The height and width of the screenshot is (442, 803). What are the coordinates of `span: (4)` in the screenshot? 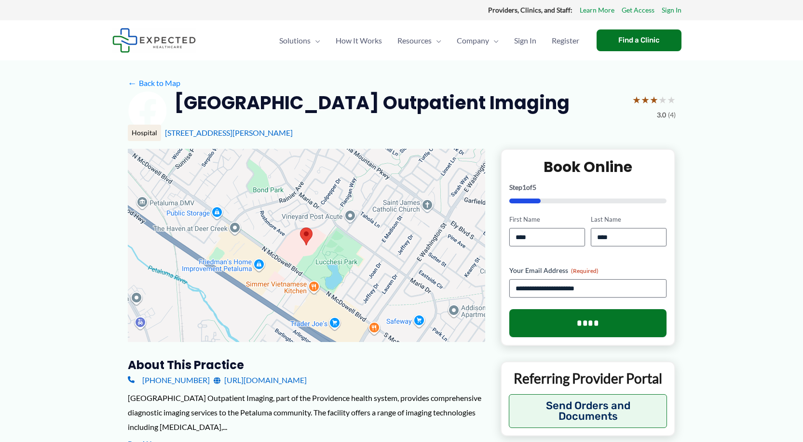 It's located at (672, 115).